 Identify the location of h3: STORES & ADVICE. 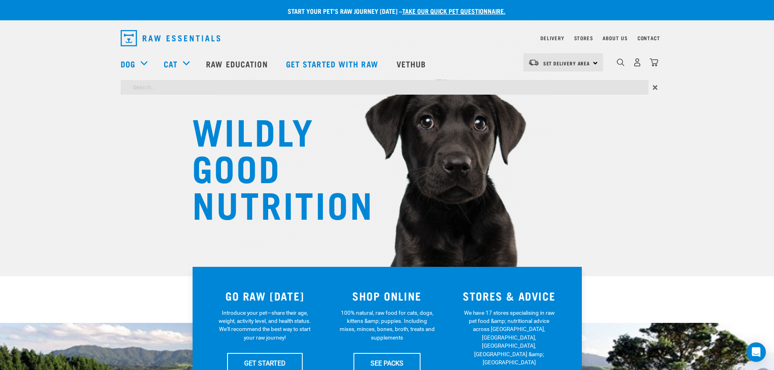
(509, 296).